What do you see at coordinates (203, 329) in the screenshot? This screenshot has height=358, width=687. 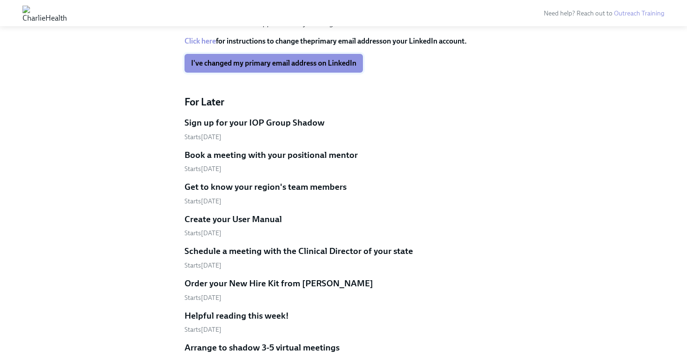 I see `span: Thursday, October 9th 2025, 9:00 am` at bounding box center [203, 329].